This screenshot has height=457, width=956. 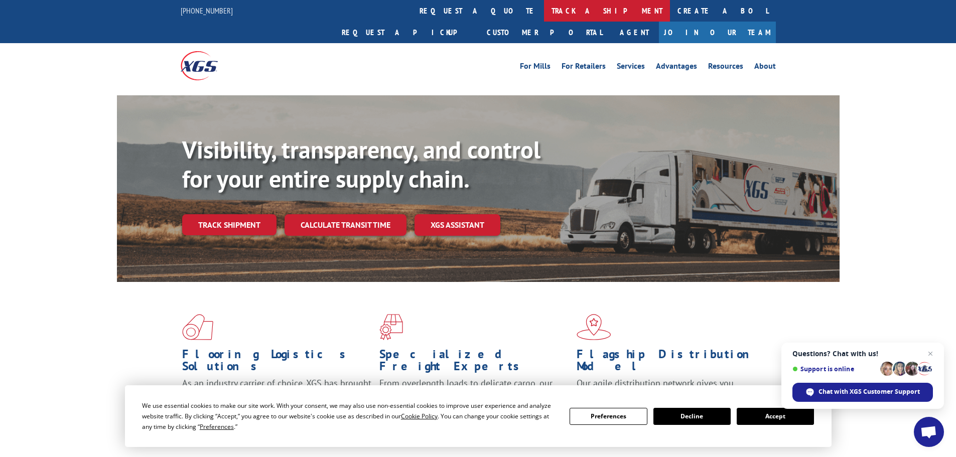 What do you see at coordinates (929, 432) in the screenshot?
I see `div: Open chat` at bounding box center [929, 432].